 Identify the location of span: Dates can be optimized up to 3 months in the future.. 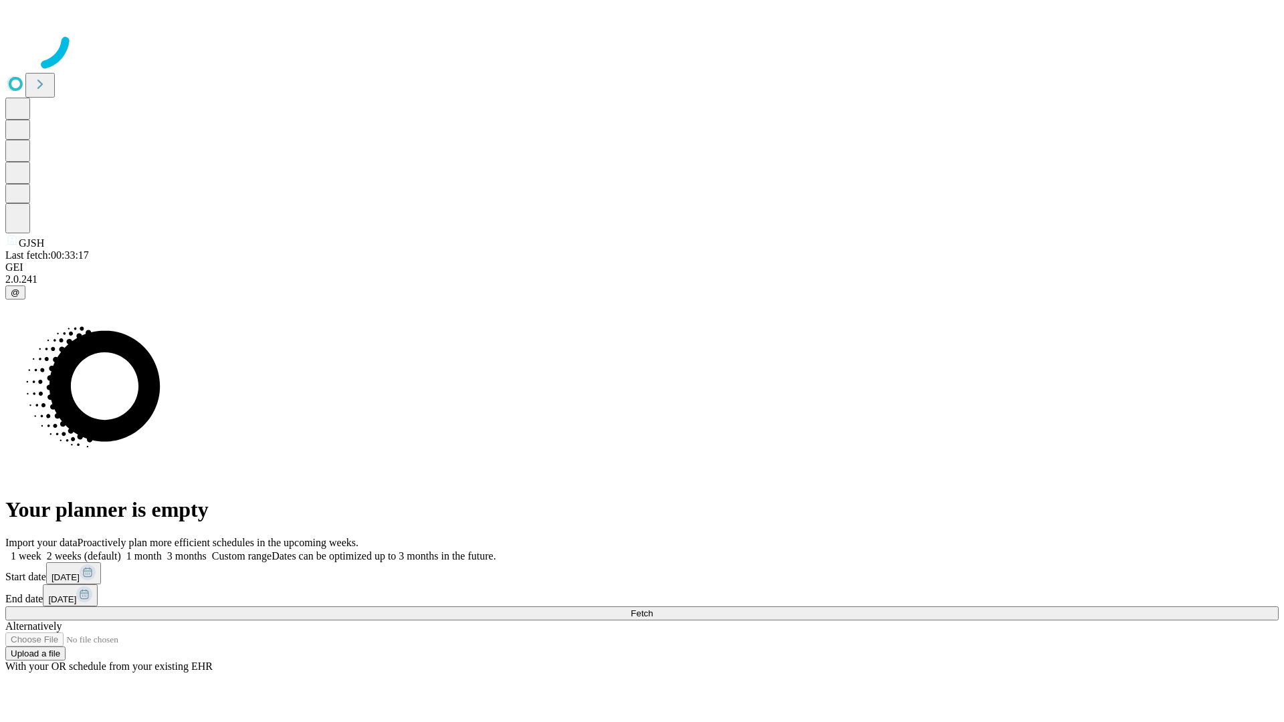
(383, 556).